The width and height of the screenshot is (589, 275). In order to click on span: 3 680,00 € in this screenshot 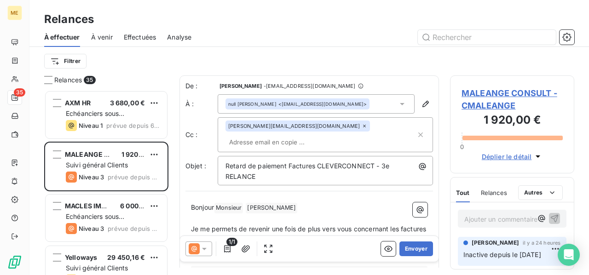, I will do `click(127, 103)`.